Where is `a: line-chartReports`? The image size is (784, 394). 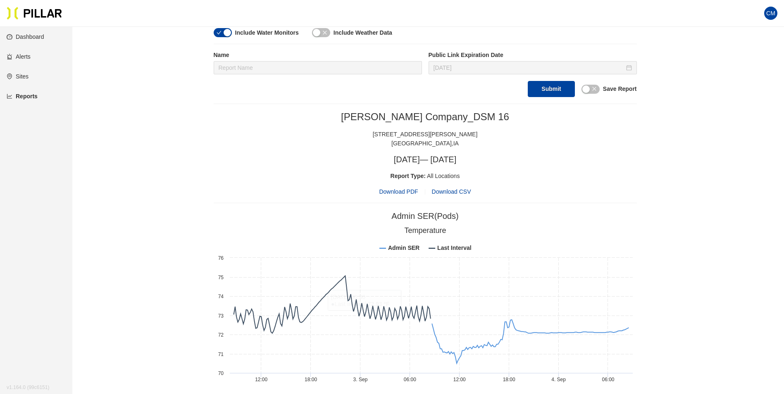
a: line-chartReports is located at coordinates (22, 96).